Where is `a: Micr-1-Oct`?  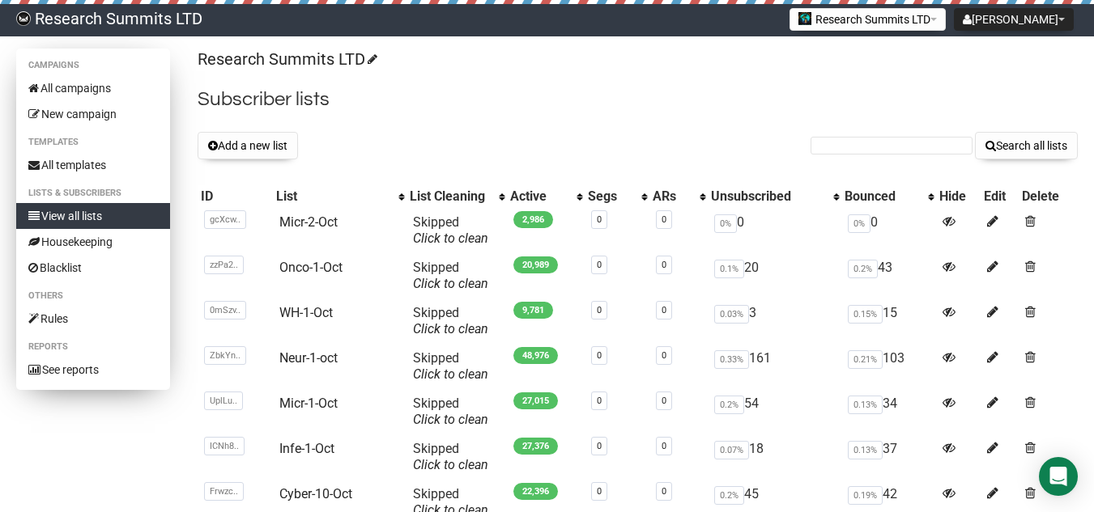
a: Micr-1-Oct is located at coordinates (308, 403).